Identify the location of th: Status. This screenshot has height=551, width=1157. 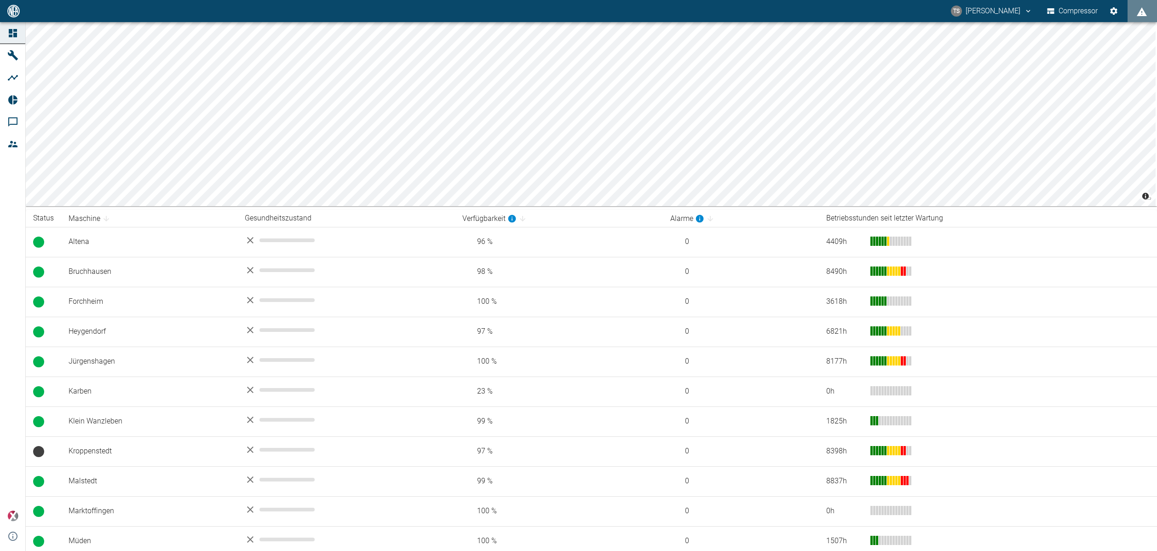
(43, 218).